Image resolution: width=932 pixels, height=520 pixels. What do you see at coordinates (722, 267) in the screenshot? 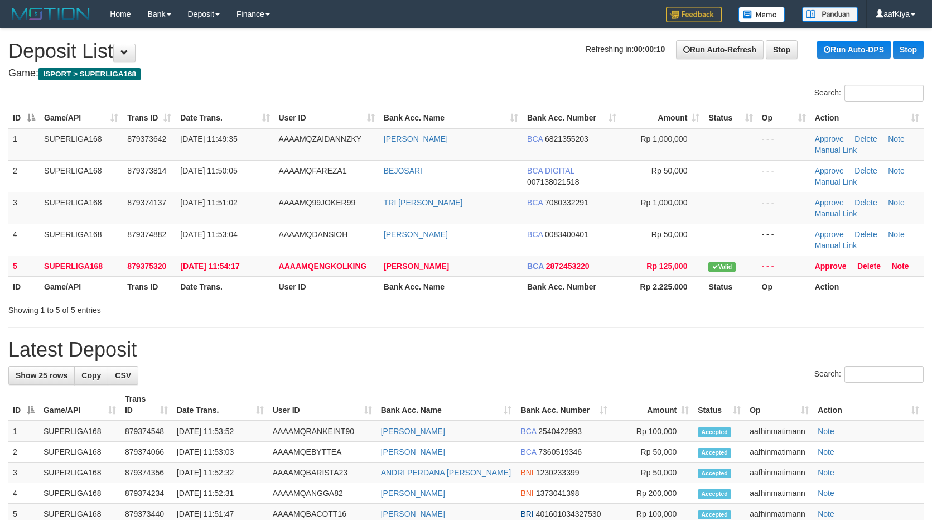
I see `span: Valid transaction` at bounding box center [722, 267].